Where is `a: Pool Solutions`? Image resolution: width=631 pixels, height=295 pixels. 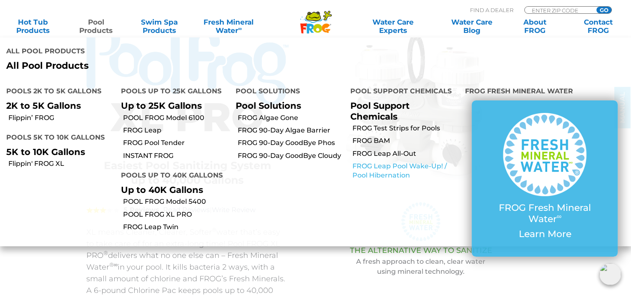 a: Pool Solutions is located at coordinates (268, 105).